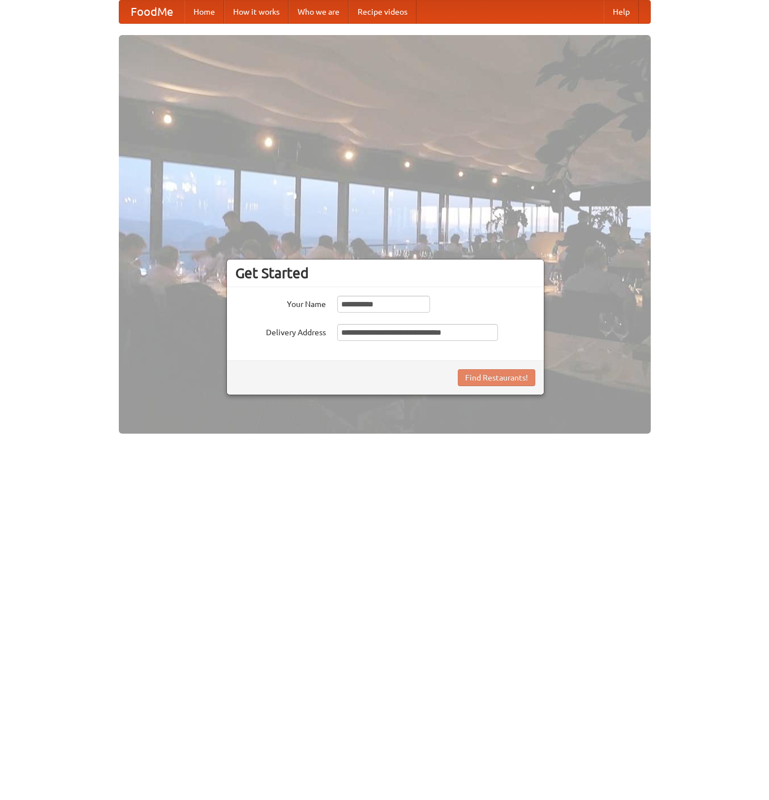  Describe the element at coordinates (318, 12) in the screenshot. I see `a: Who we are` at that location.